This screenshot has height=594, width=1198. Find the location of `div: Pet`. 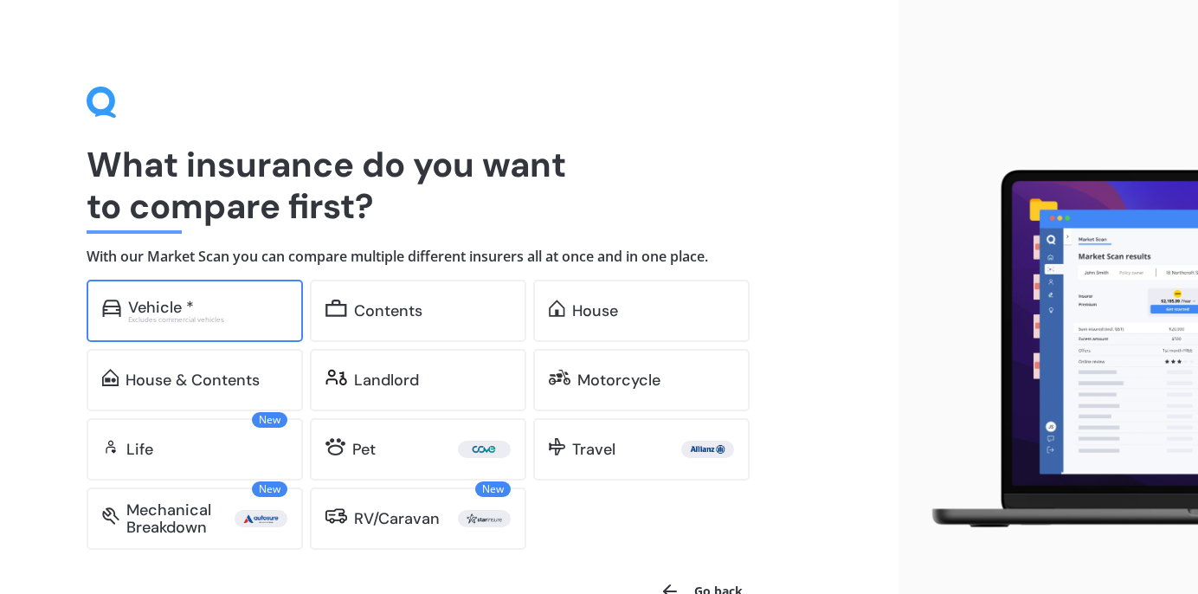

div: Pet is located at coordinates (364, 449).